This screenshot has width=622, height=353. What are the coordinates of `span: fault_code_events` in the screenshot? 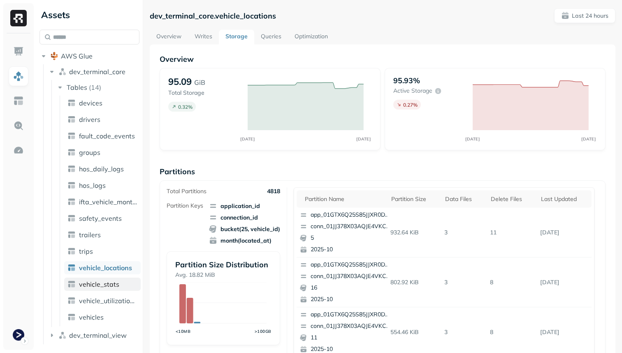 It's located at (107, 136).